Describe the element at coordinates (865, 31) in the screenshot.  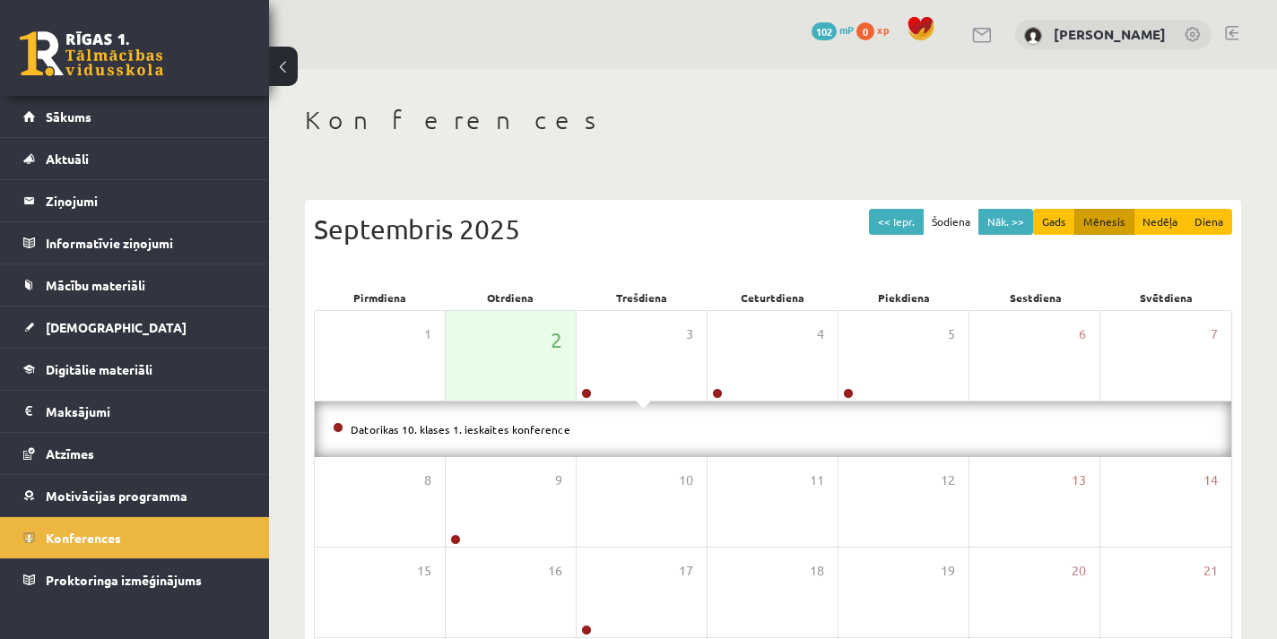
I see `span: 0` at that location.